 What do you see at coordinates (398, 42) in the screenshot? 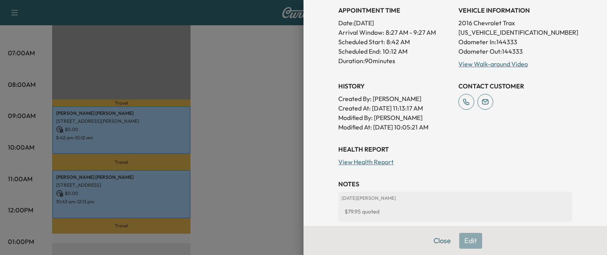
I see `p: 8:42 AM` at bounding box center [398, 42].